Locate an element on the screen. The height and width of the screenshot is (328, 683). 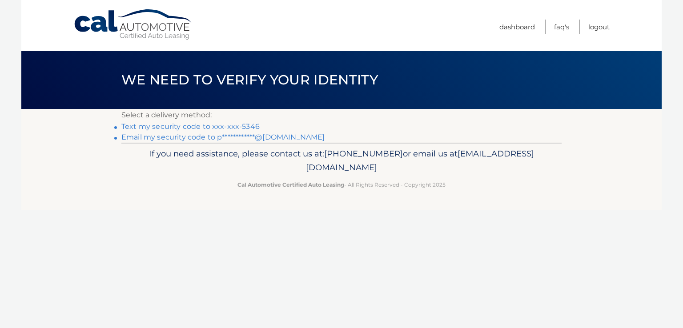
span: We need to verify your identity is located at coordinates (250, 80).